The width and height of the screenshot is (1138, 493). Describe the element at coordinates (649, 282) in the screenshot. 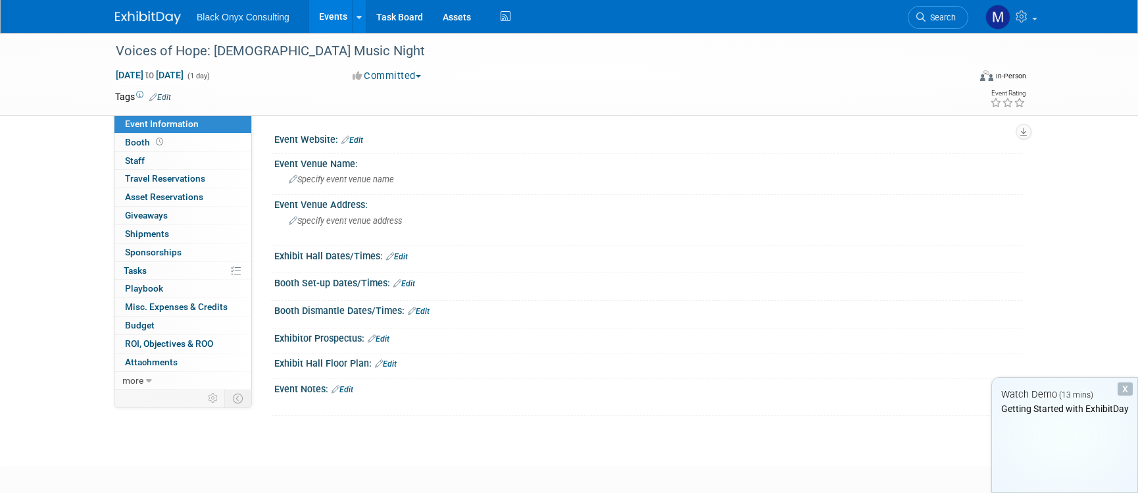

I see `div: Booth Set-up Dates/Times:` at that location.